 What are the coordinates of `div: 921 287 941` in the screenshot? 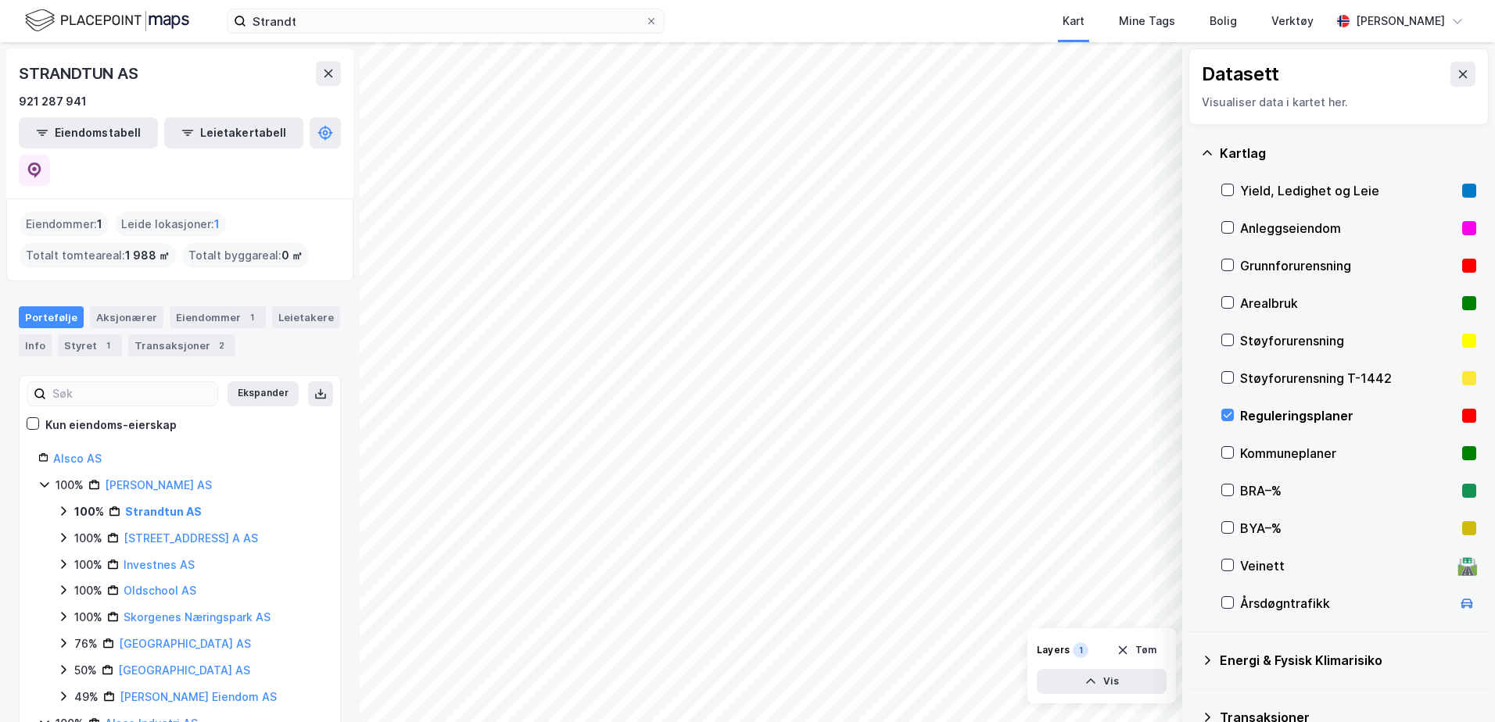 It's located at (52, 102).